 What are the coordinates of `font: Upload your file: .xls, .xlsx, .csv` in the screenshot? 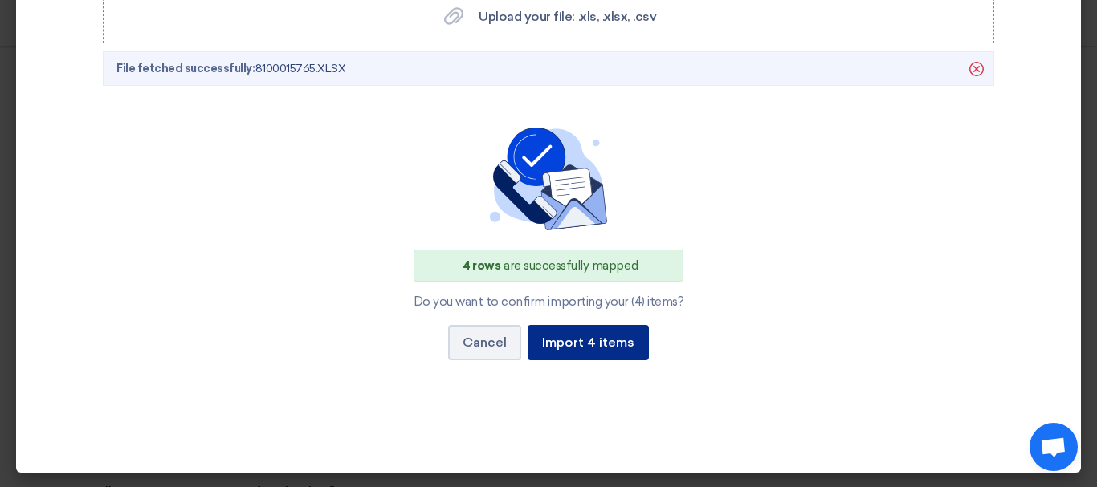 It's located at (567, 16).